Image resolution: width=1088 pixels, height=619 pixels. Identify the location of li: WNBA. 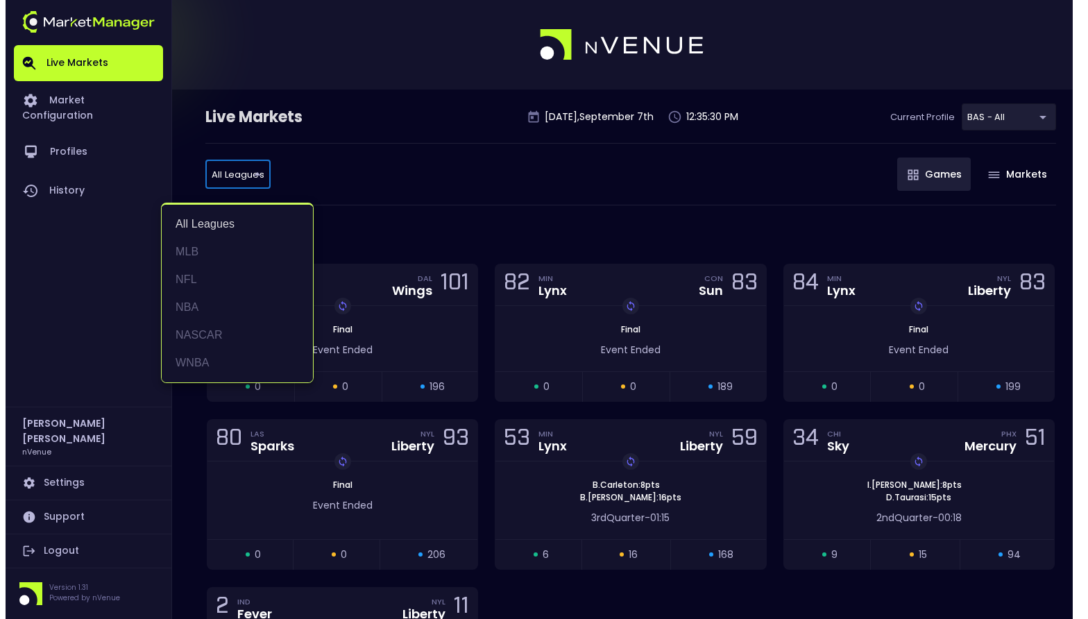
(232, 363).